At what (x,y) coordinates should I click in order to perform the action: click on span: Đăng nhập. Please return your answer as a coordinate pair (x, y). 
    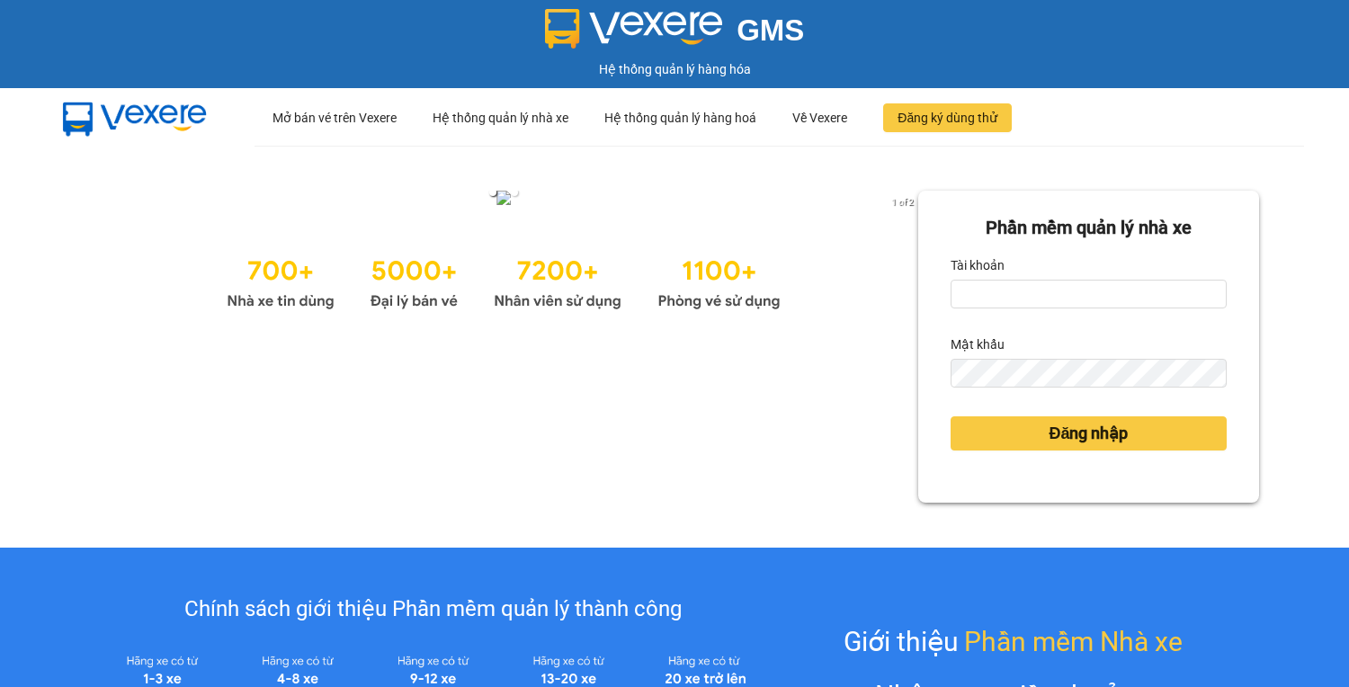
    Looking at the image, I should click on (1088, 434).